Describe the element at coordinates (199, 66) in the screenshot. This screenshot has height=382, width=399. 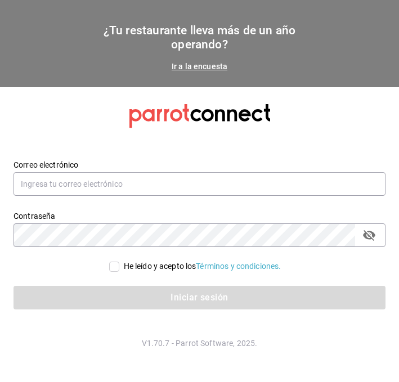
I see `a: Ir a la encuesta` at that location.